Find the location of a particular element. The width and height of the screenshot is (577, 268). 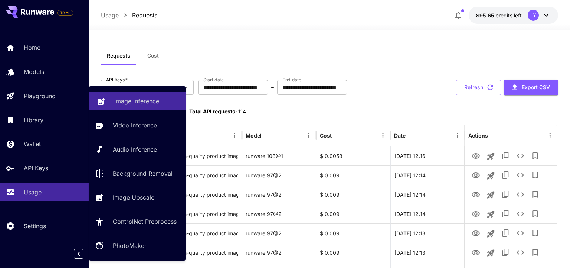

span: Total API requests: is located at coordinates (213, 111).